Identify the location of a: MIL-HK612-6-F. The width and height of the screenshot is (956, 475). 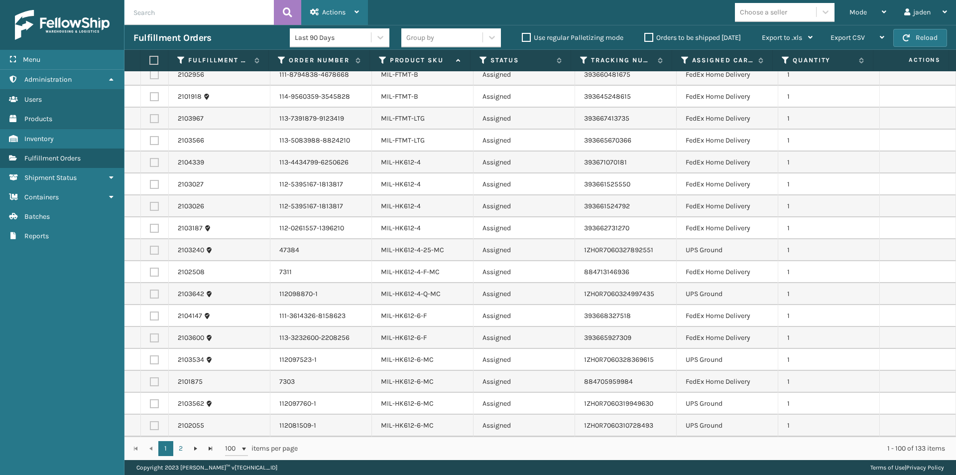
(404, 315).